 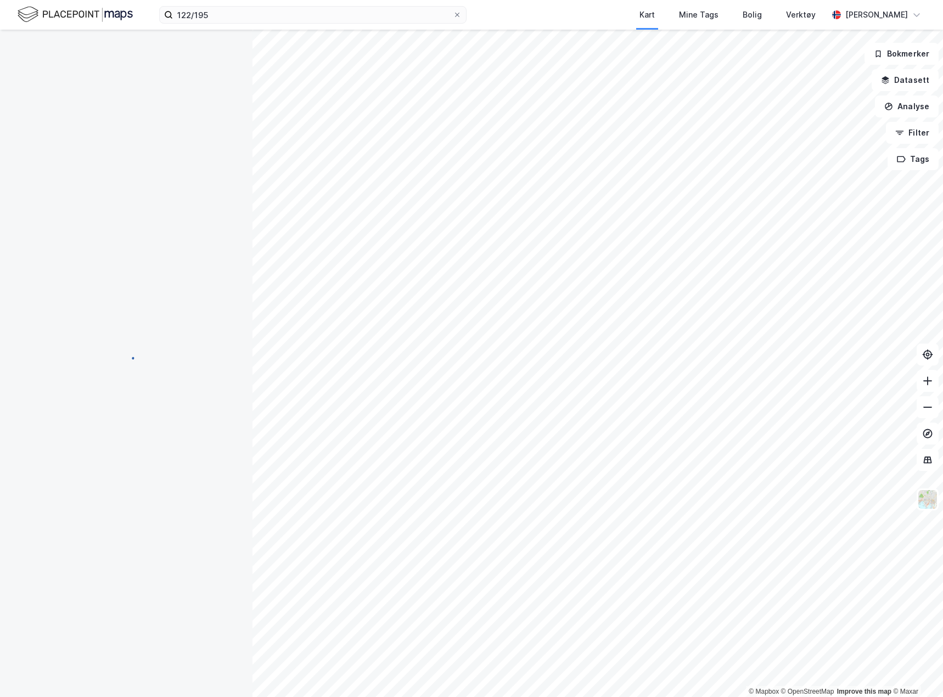 I want to click on a: Mapbox, so click(x=763, y=691).